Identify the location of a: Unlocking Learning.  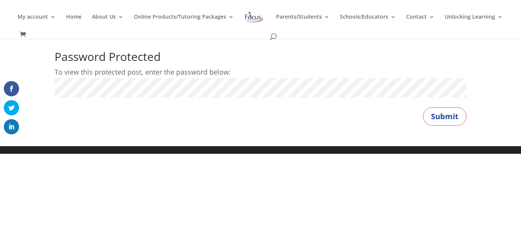
(474, 23).